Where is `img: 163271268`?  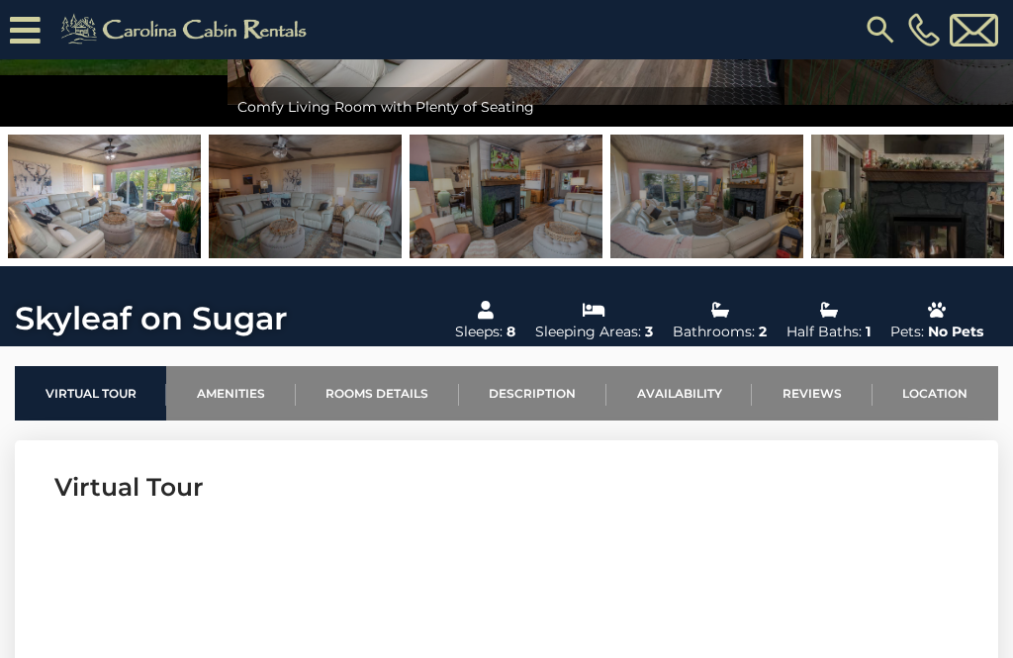
img: 163271268 is located at coordinates (305, 196).